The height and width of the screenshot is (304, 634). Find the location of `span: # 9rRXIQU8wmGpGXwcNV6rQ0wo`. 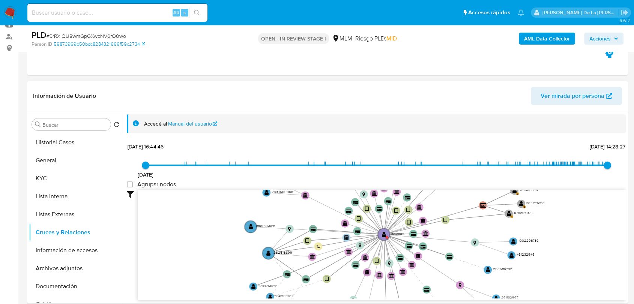

span: # 9rRXIQU8wmGpGXwcNV6rQ0wo is located at coordinates (86, 36).